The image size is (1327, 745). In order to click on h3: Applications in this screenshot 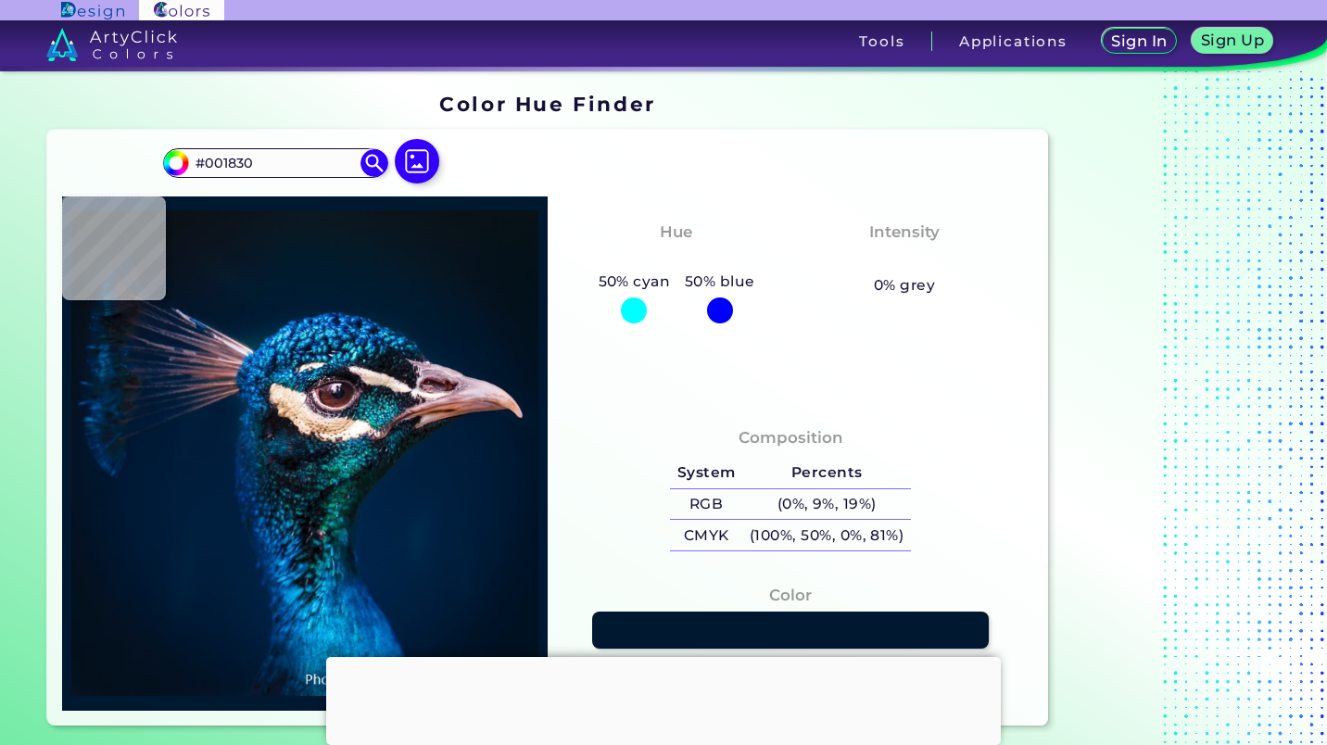, I will do `click(1013, 41)`.